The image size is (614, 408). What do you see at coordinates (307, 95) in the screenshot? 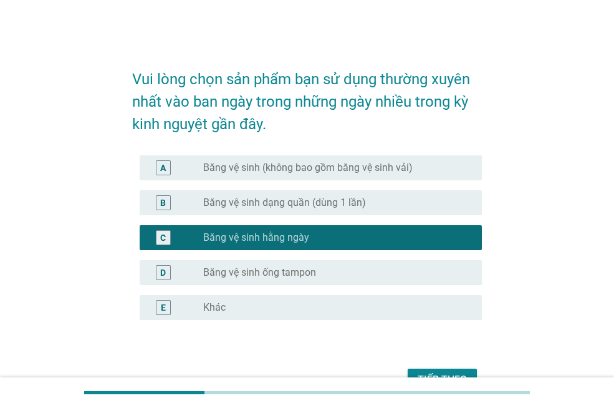
I see `h2: Vui lòng chọn sản phẩm bạn sử dụng thường xuyên nhất vào ban ngày trong những ngày nhiều trong kỳ...` at bounding box center [307, 95].